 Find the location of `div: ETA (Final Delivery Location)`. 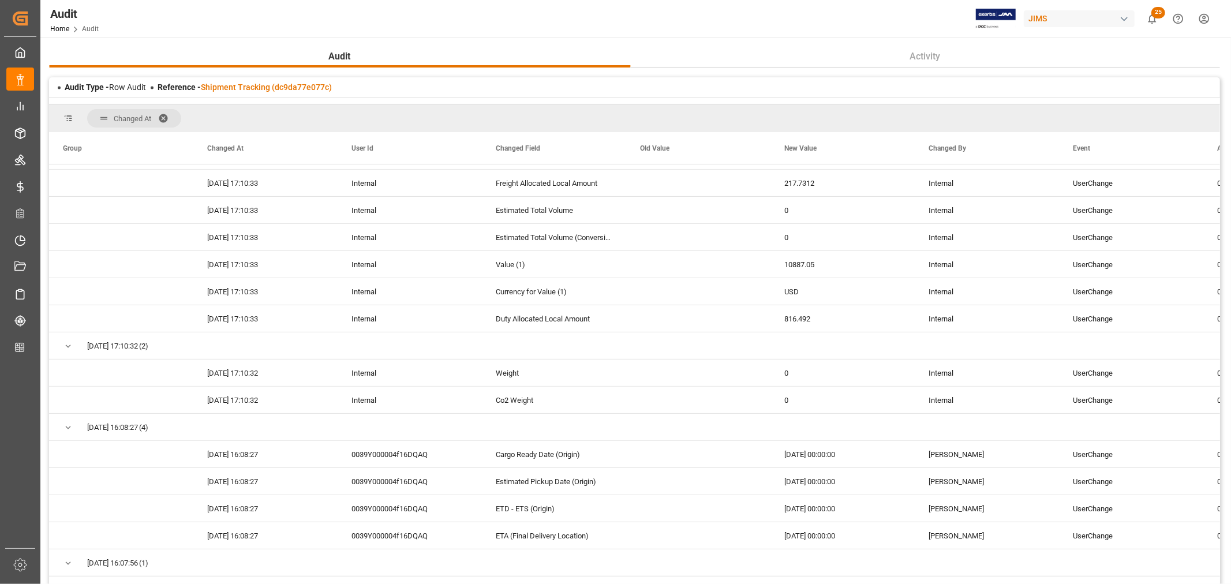

div: ETA (Final Delivery Location) is located at coordinates (554, 536).